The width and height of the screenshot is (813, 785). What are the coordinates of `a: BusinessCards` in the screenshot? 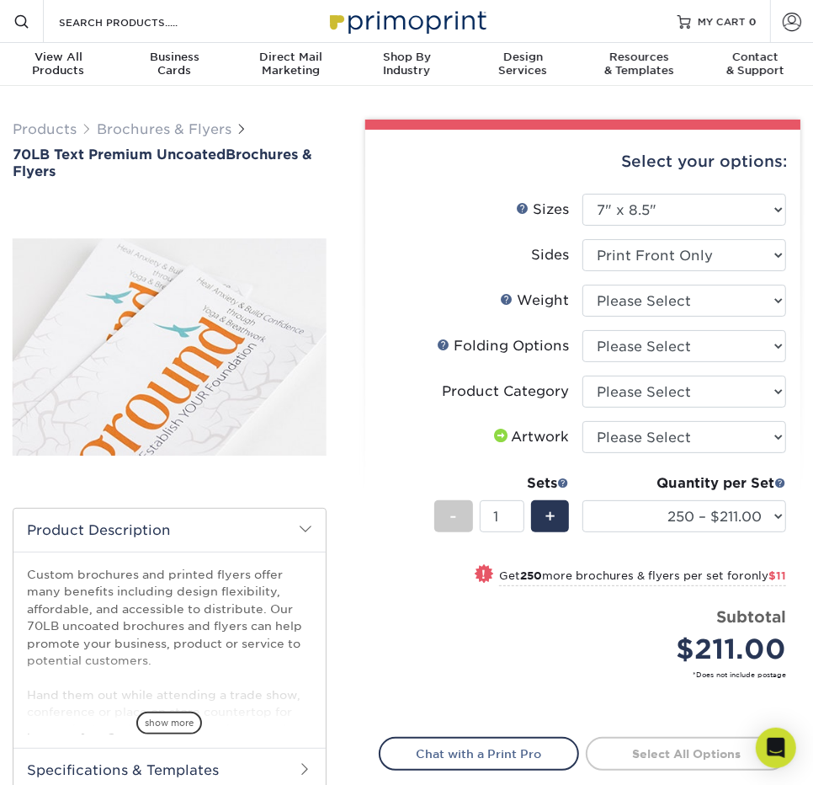 It's located at (174, 65).